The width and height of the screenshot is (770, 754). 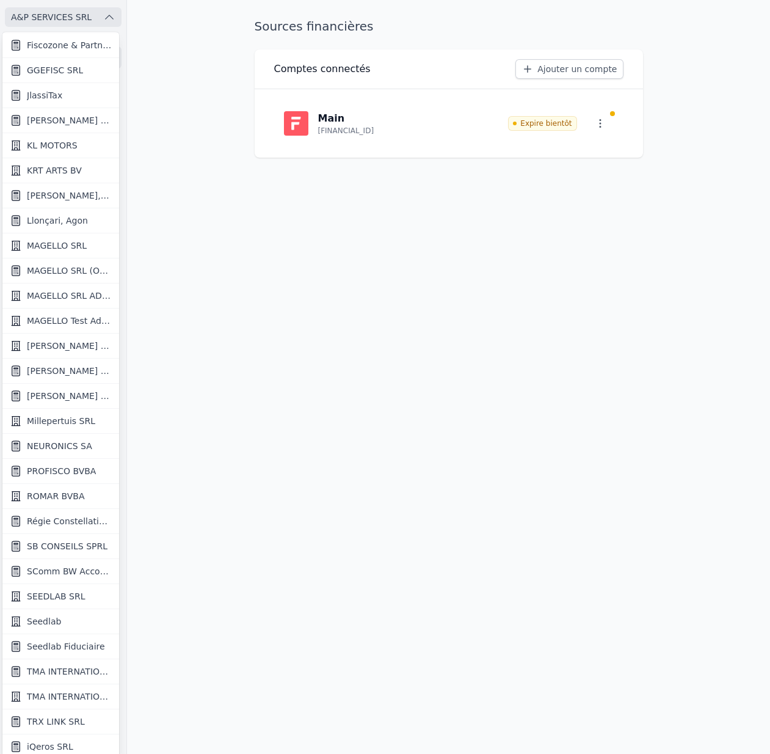 I want to click on span: Régie Constellation SCRL, so click(x=69, y=521).